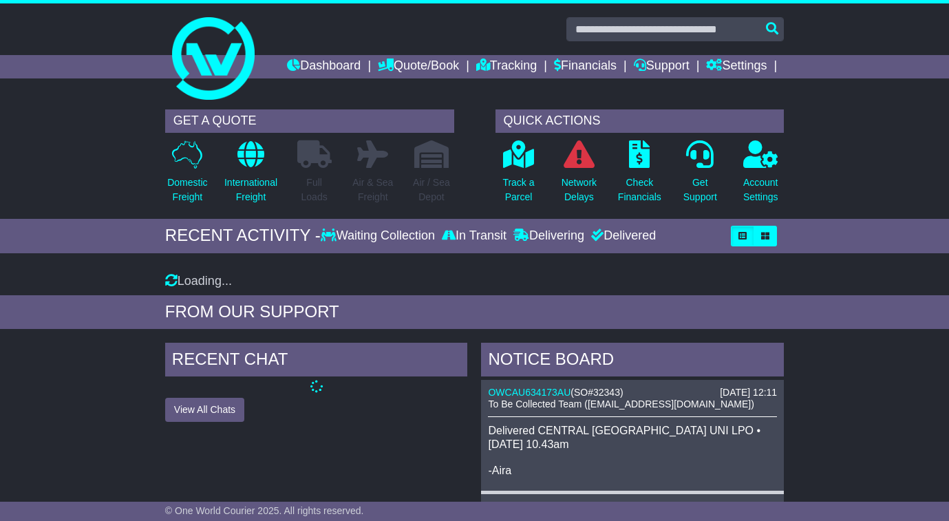 The height and width of the screenshot is (521, 949). What do you see at coordinates (639, 190) in the screenshot?
I see `p: Check Financials` at bounding box center [639, 190].